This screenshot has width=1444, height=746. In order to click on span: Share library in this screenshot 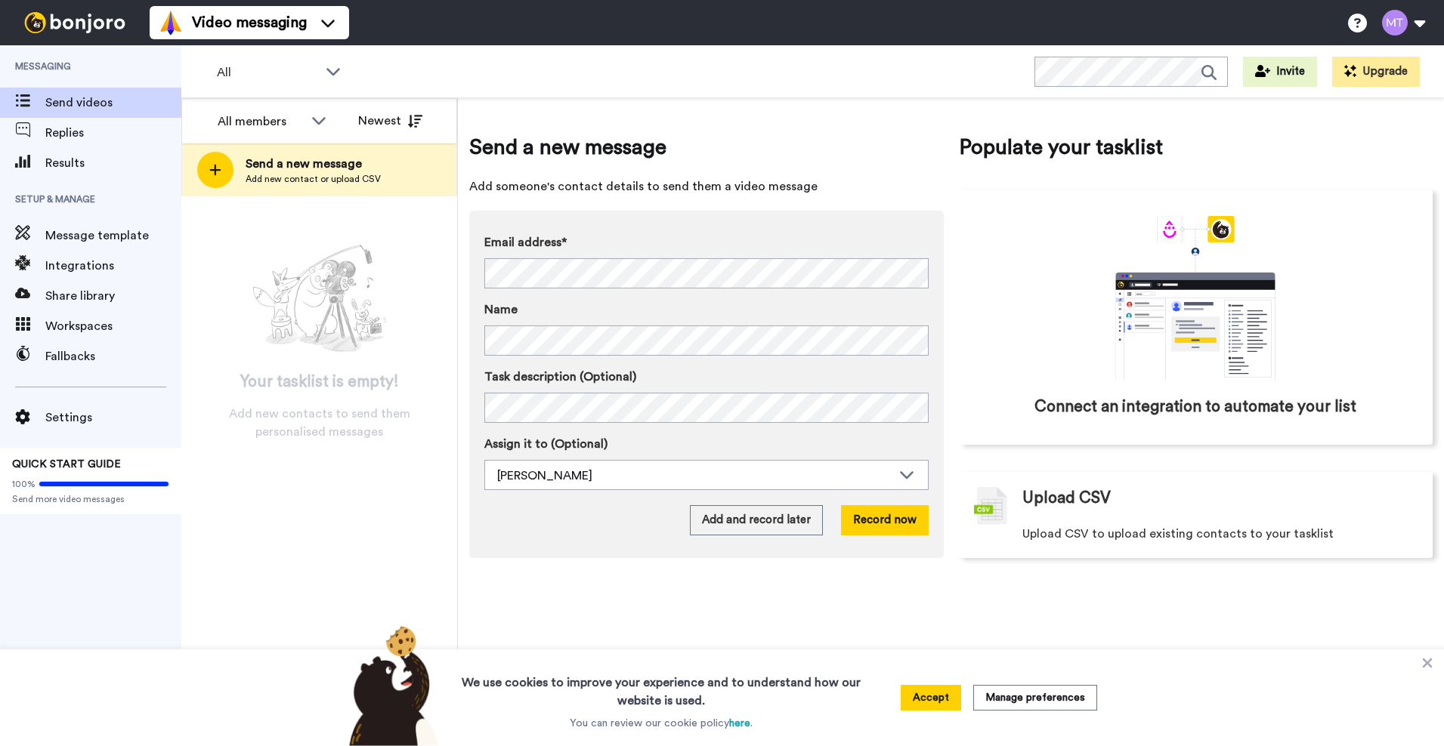, I will do `click(113, 296)`.